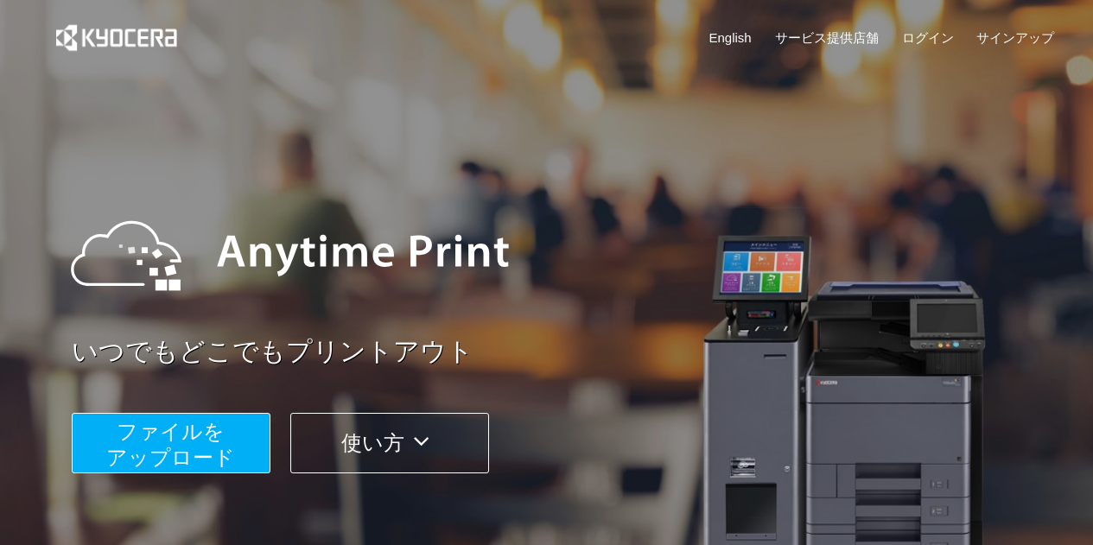 The height and width of the screenshot is (545, 1093). What do you see at coordinates (1015, 37) in the screenshot?
I see `a: サインアップ` at bounding box center [1015, 37].